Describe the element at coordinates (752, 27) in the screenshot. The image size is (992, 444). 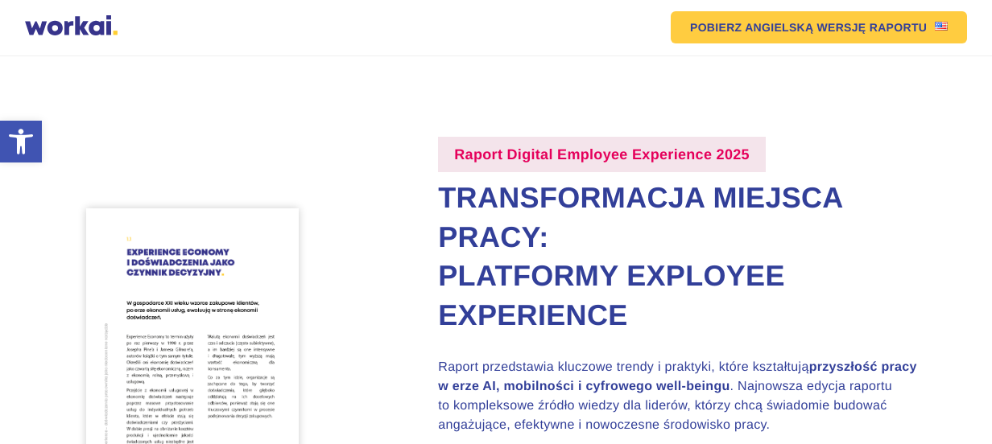
I see `em: POBIERZ ANGIELSKĄ` at that location.